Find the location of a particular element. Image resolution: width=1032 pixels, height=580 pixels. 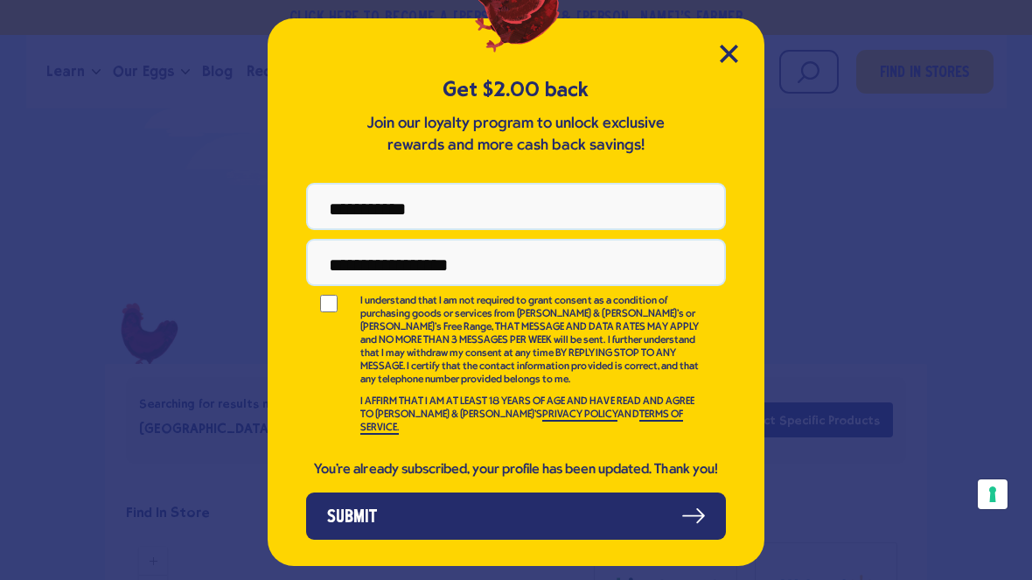

a: PRIVACY POLICY is located at coordinates (580, 415).